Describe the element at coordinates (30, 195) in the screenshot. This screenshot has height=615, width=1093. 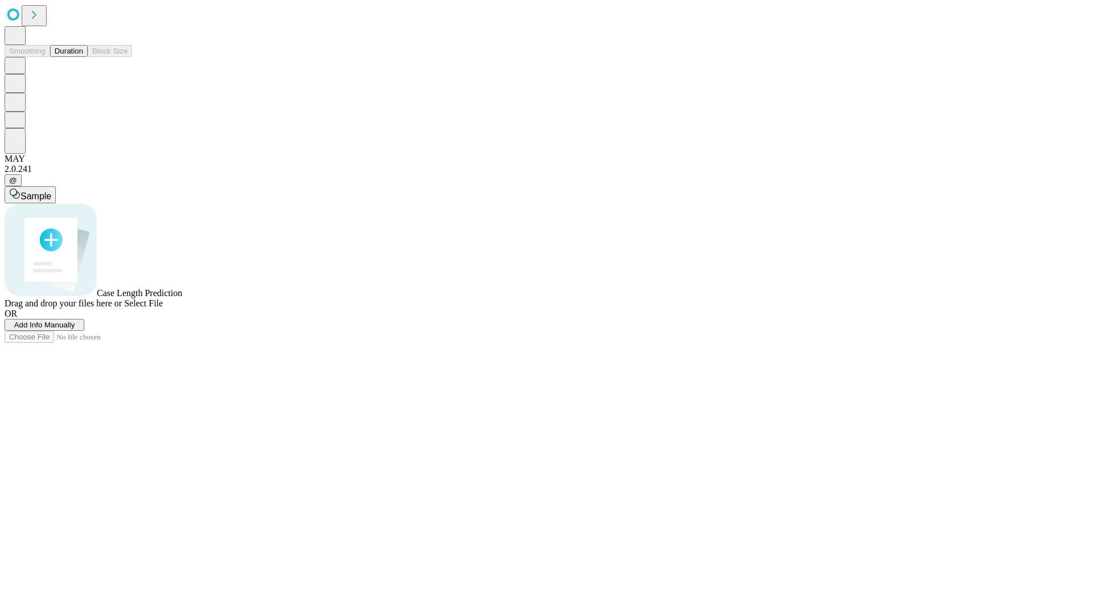
I see `button: Sample` at that location.